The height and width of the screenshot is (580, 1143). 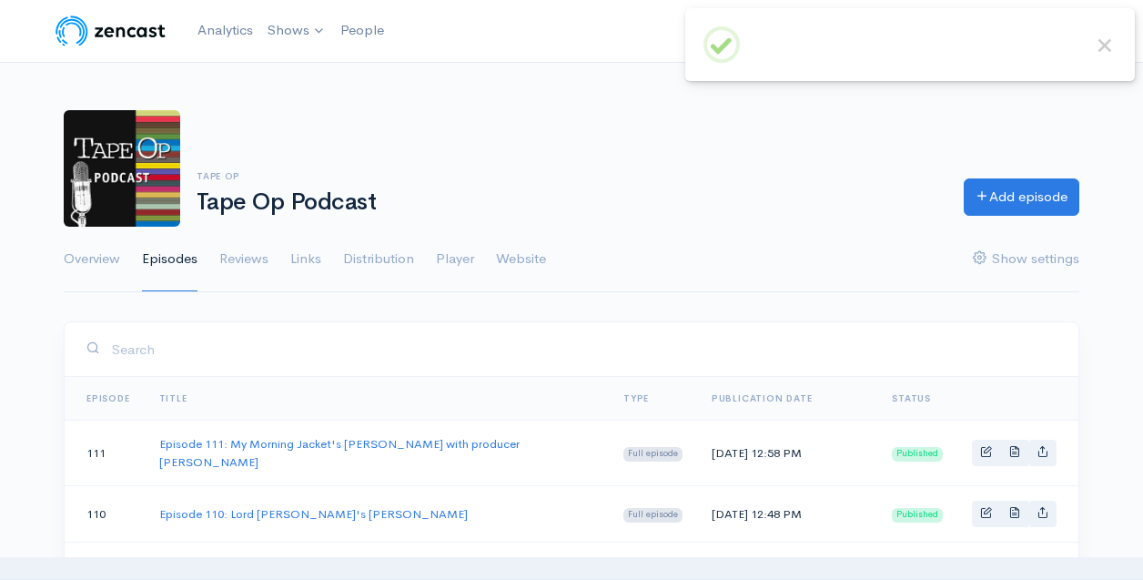 What do you see at coordinates (762, 398) in the screenshot?
I see `a: Publication date` at bounding box center [762, 398].